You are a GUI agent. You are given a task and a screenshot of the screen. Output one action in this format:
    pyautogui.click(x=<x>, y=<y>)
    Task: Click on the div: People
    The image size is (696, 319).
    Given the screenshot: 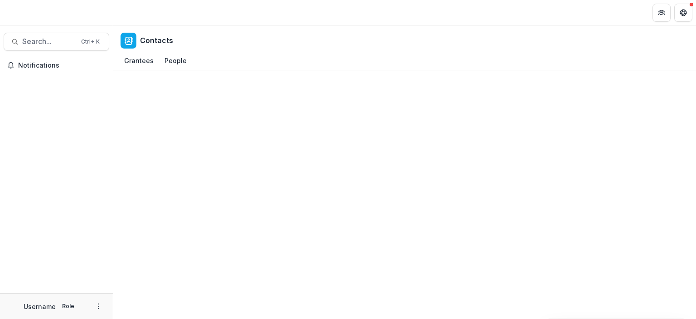 What is the action you would take?
    pyautogui.click(x=175, y=60)
    